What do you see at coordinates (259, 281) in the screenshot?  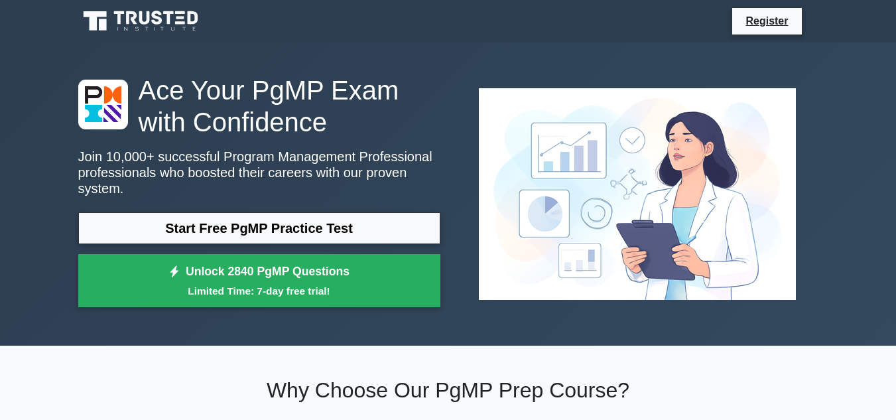 I see `a: Unlock 2840 PgMP QuestionsLimited Time: 7-day free trial!` at bounding box center [259, 281].